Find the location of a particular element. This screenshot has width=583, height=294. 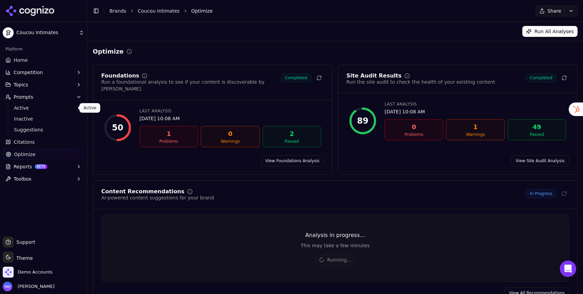

div: Analysis in progress... is located at coordinates (335, 235).